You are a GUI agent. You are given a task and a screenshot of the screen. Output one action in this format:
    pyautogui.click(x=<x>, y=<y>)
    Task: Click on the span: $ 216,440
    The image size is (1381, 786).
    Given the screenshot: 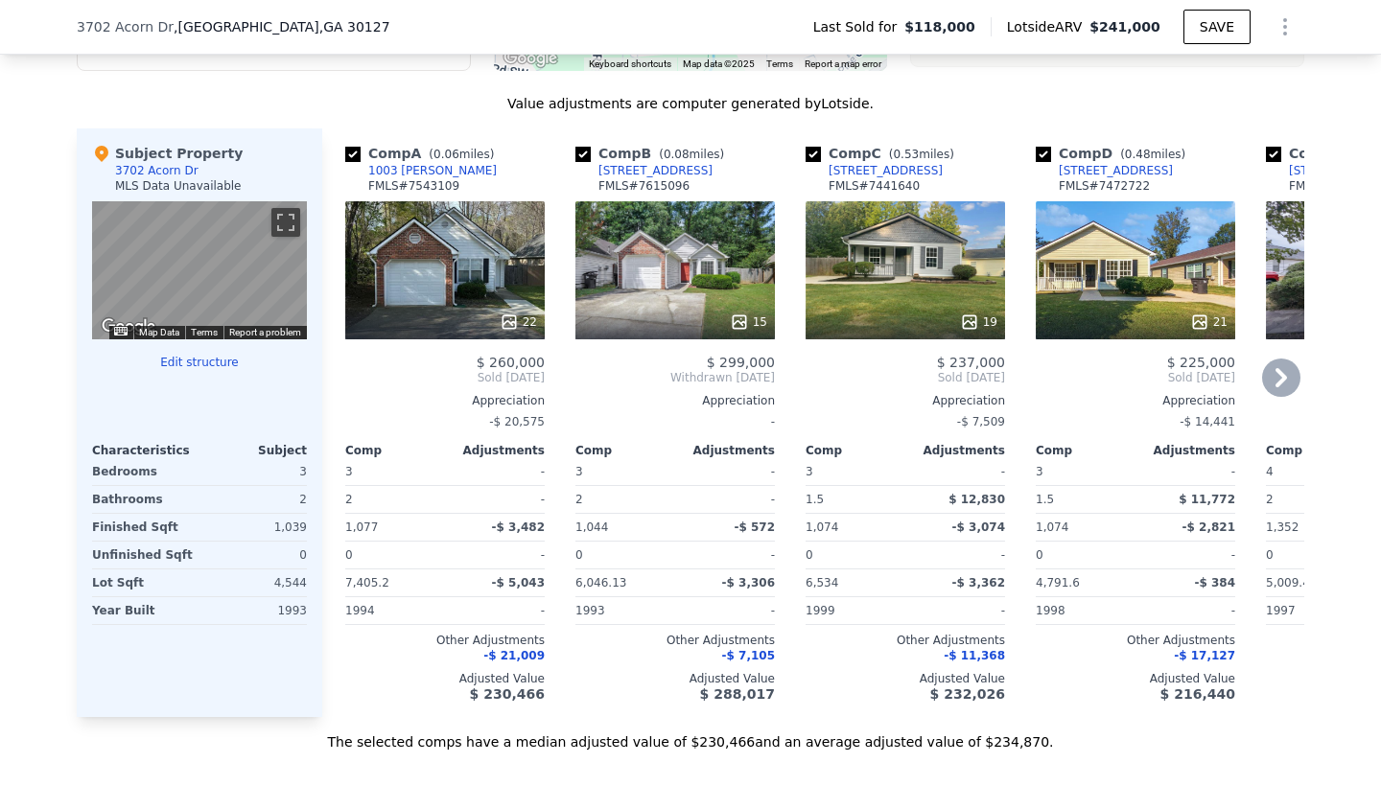 What is the action you would take?
    pyautogui.click(x=1198, y=694)
    